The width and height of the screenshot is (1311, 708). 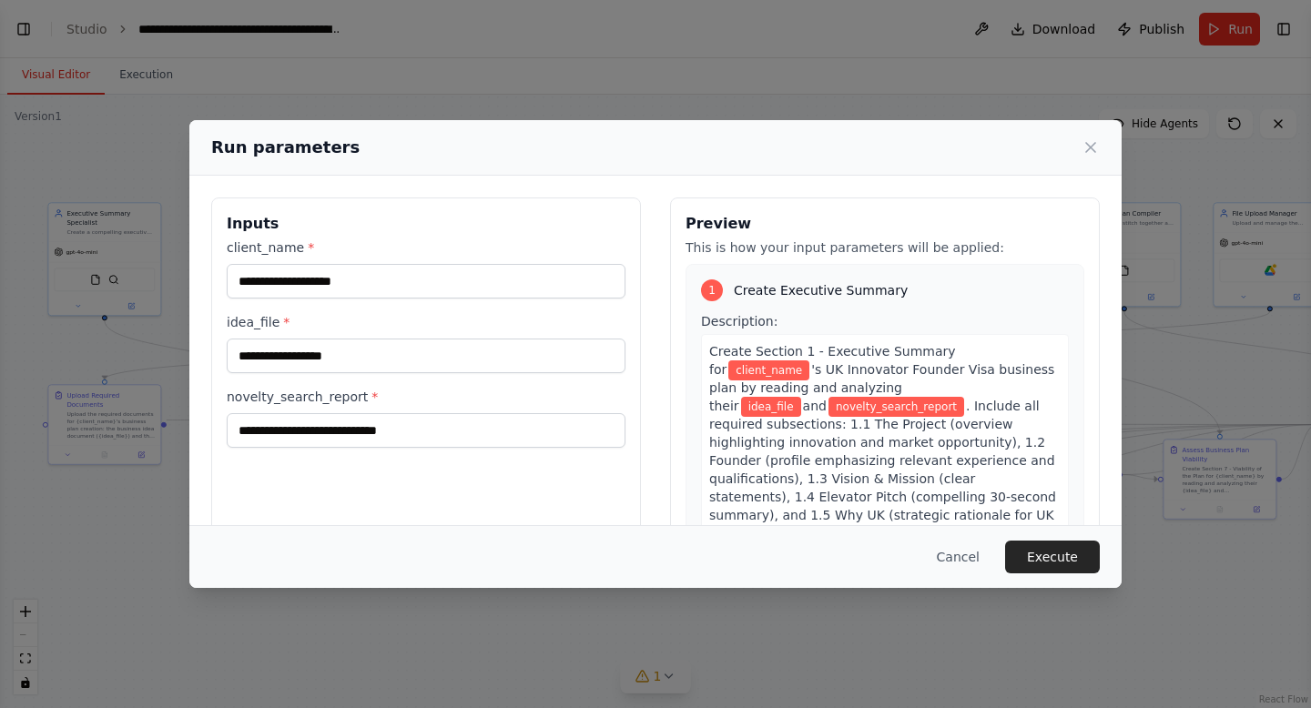 What do you see at coordinates (426, 397) in the screenshot?
I see `label: novelty_search_report` at bounding box center [426, 397].